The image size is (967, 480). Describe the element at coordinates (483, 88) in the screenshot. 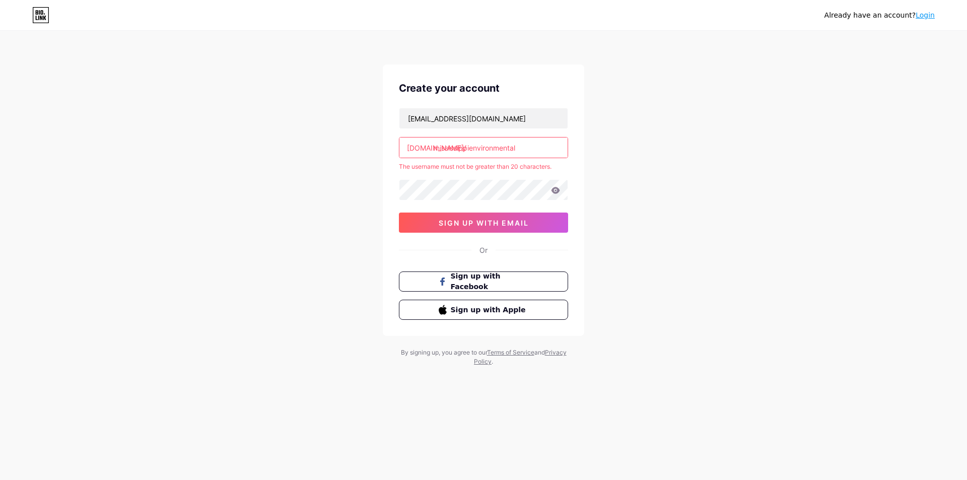

I see `div: Create your account` at that location.